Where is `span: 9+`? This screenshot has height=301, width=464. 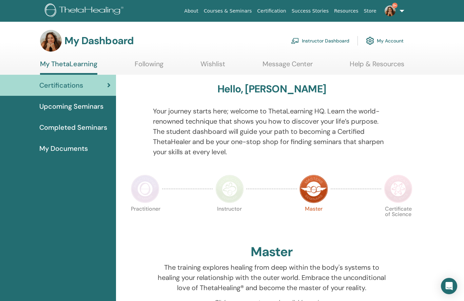
span: 9+ is located at coordinates (395, 5).